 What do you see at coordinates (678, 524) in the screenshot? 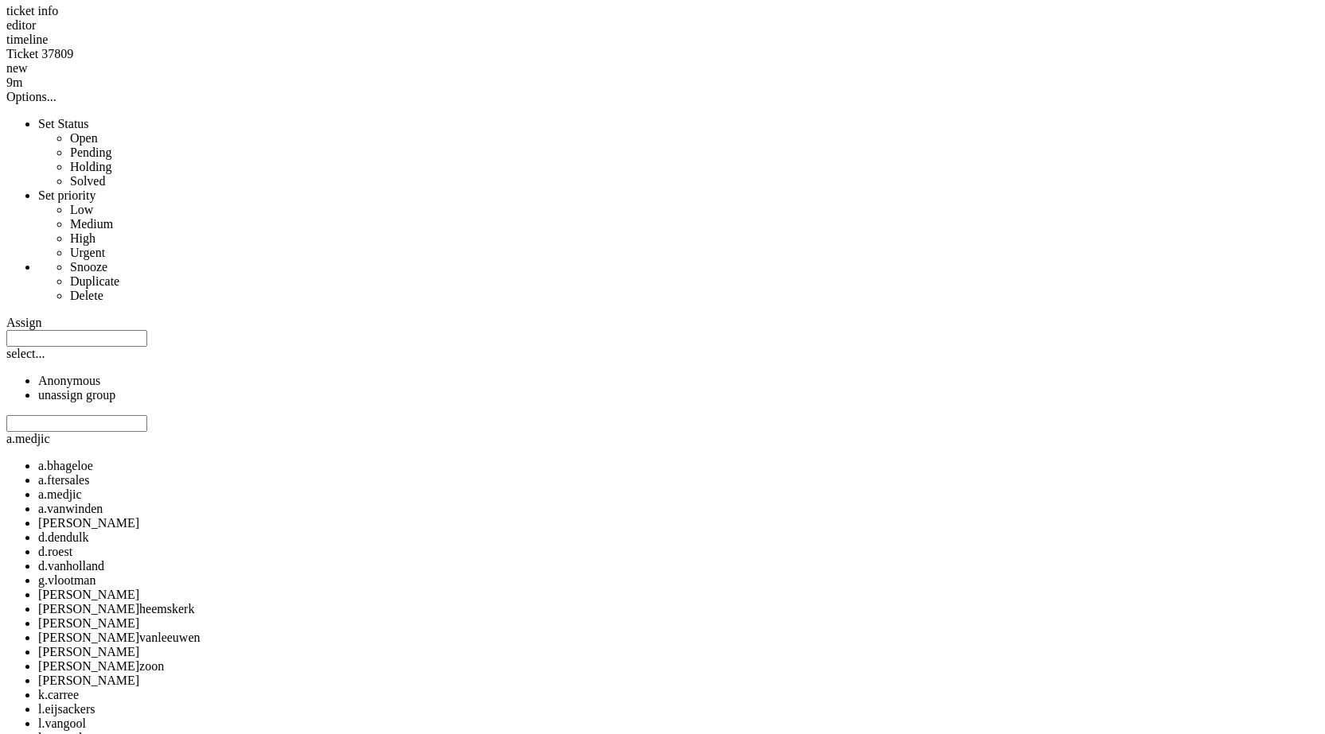
I see `li: b.roberts` at bounding box center [678, 524].